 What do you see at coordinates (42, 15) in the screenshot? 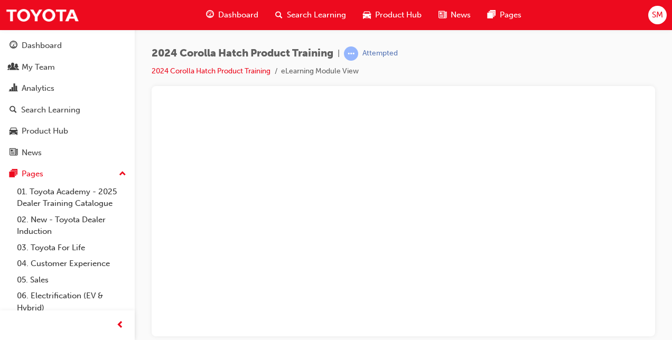
I see `img: Trak` at bounding box center [42, 15].